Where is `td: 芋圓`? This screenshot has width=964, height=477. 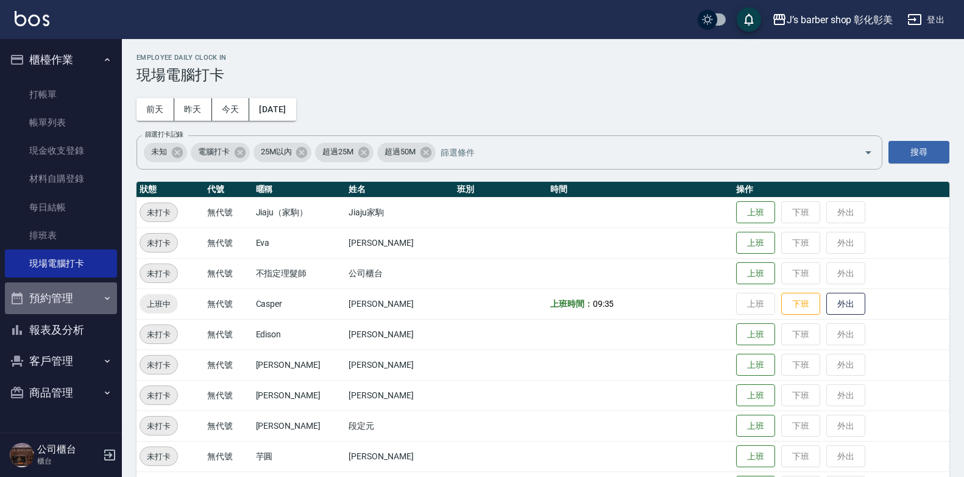 td: 芋圓 is located at coordinates (299, 456).